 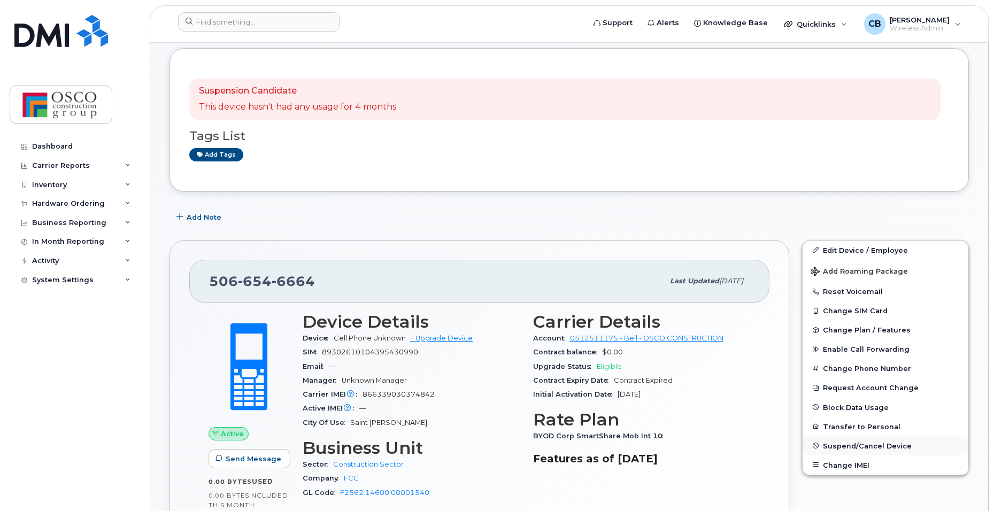 What do you see at coordinates (293, 281) in the screenshot?
I see `span: 6664` at bounding box center [293, 281].